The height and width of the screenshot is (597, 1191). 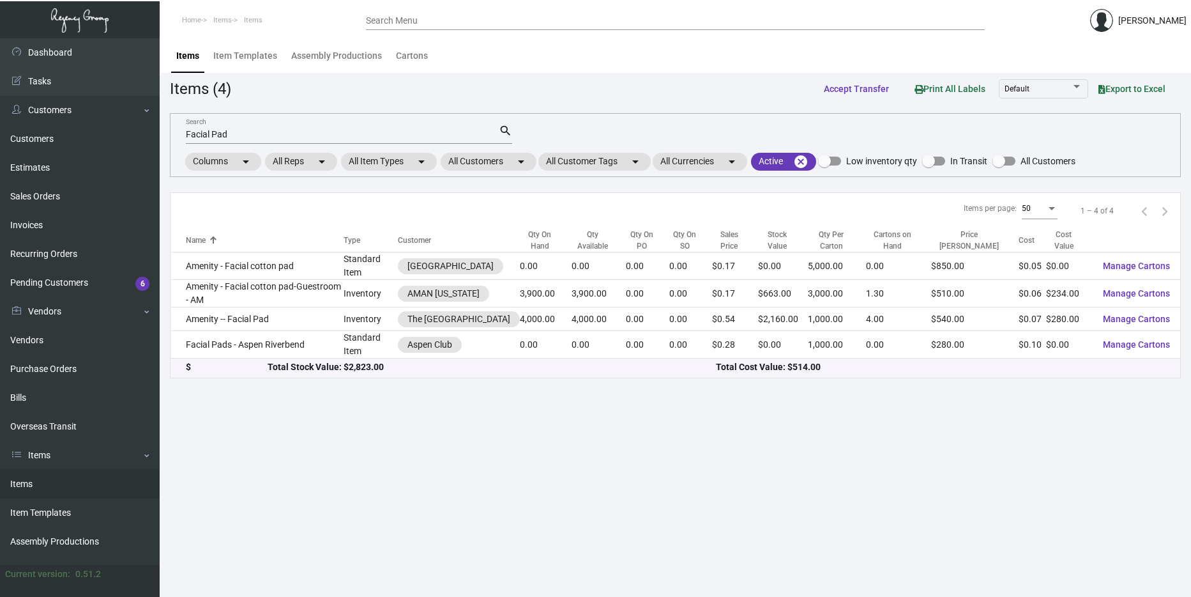 What do you see at coordinates (783, 293) in the screenshot?
I see `td: $663.00` at bounding box center [783, 293].